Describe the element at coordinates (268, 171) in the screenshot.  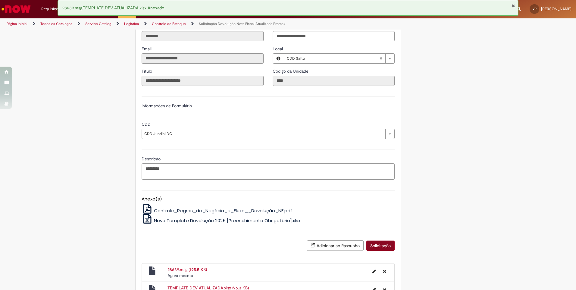
I see `textarea: Descrição` at that location.